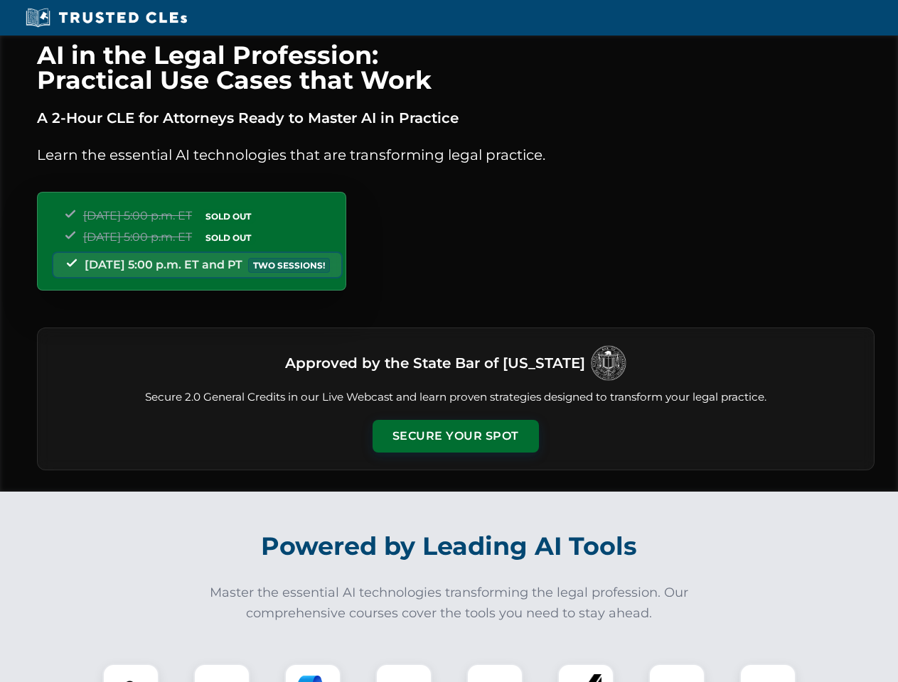  What do you see at coordinates (609, 363) in the screenshot?
I see `img: Logo` at bounding box center [609, 363].